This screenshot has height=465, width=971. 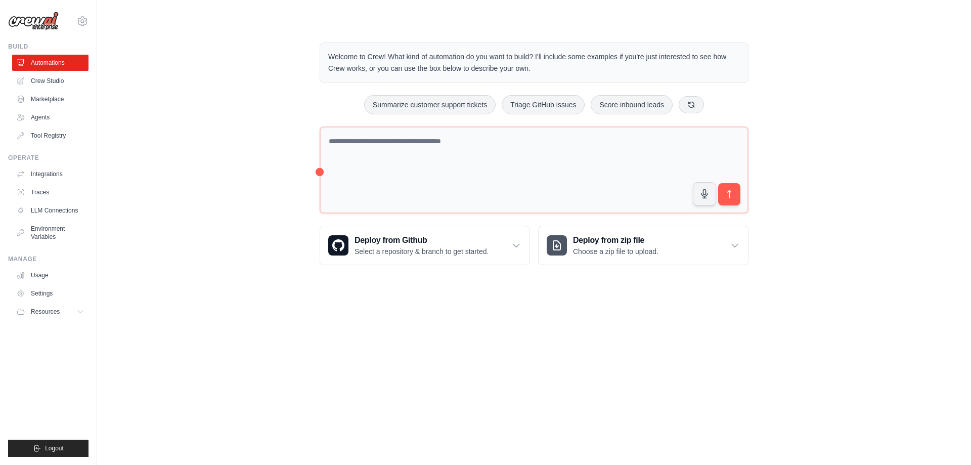 What do you see at coordinates (50, 136) in the screenshot?
I see `a: Tool Registry` at bounding box center [50, 136].